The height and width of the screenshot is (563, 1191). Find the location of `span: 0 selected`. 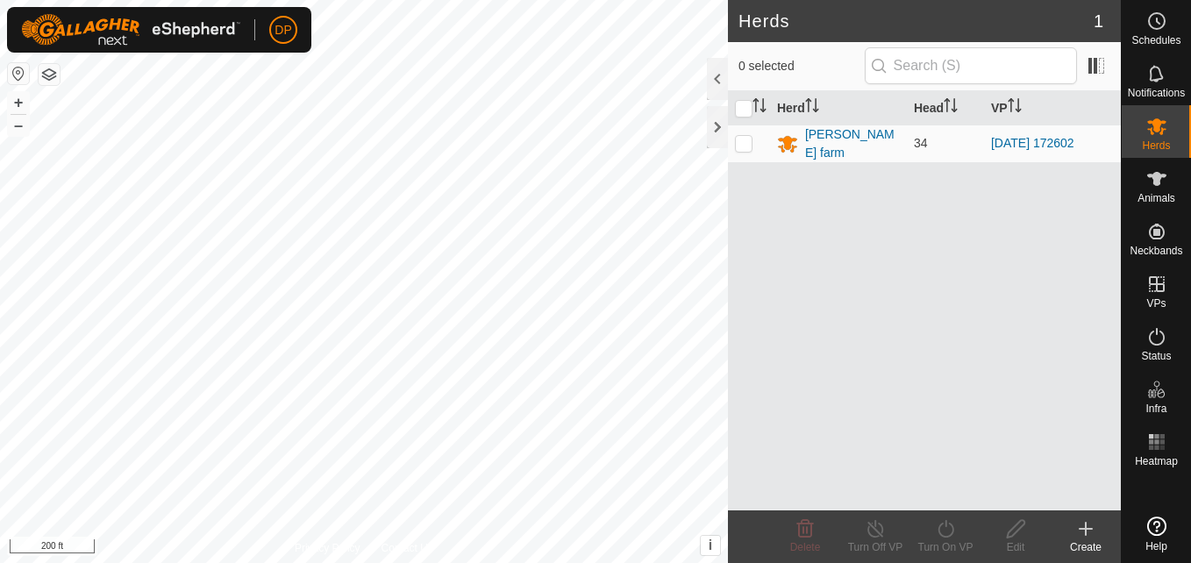

span: 0 selected is located at coordinates (801, 66).